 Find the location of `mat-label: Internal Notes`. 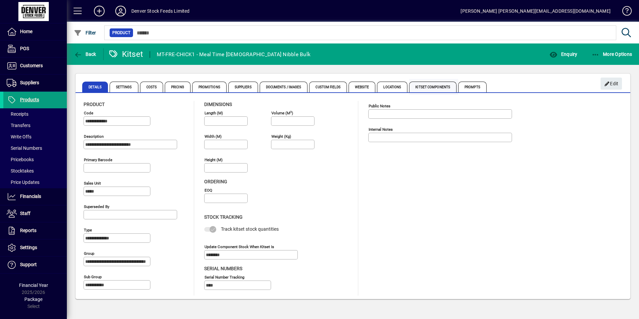

mat-label: Internal Notes is located at coordinates (381, 129).